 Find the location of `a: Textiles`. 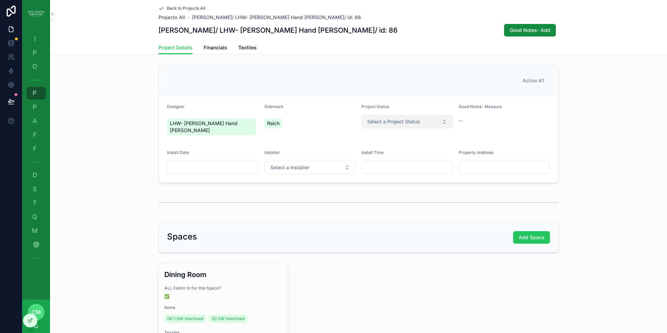

a: Textiles is located at coordinates (247, 48).